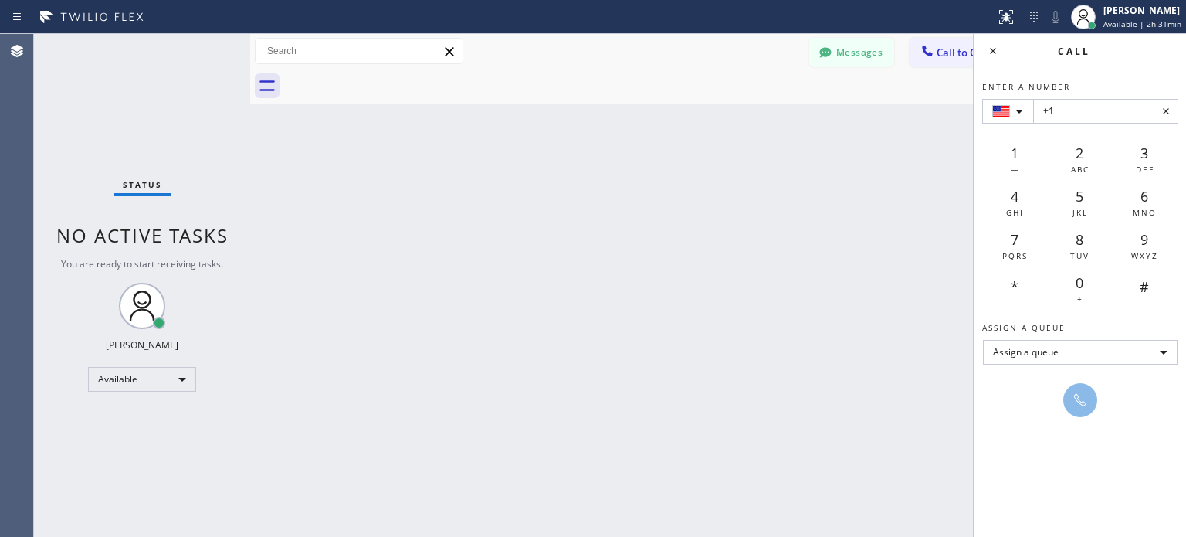  Describe the element at coordinates (1074, 51) in the screenshot. I see `span: Call` at that location.